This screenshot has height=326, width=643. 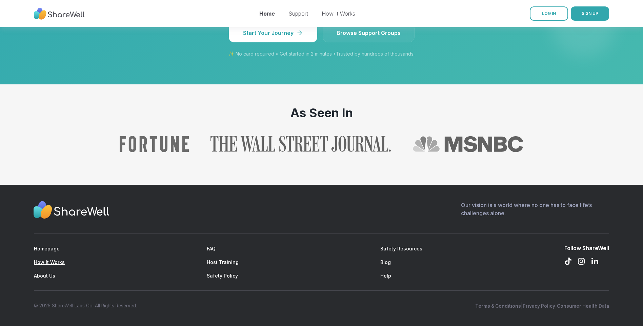 What do you see at coordinates (154, 144) in the screenshot?
I see `img: Fortune logo` at bounding box center [154, 144].